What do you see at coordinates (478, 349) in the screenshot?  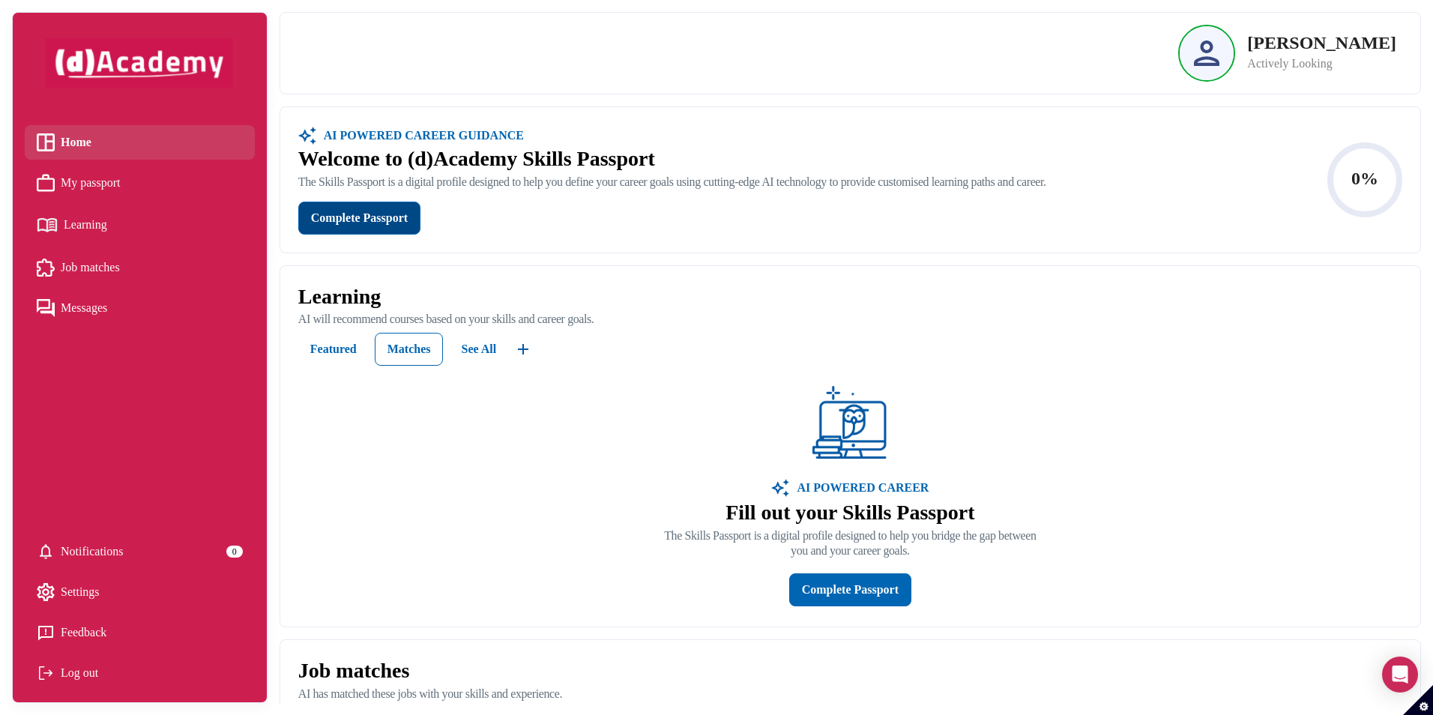 I see `button: See All` at bounding box center [478, 349].